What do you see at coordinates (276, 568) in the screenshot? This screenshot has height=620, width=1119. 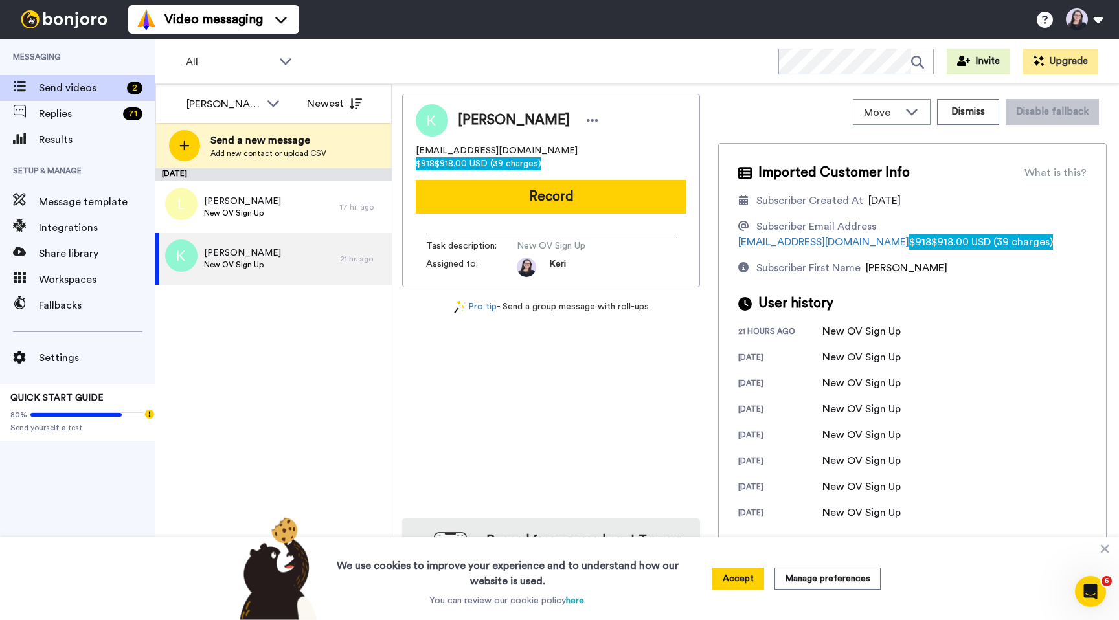 I see `img: bear-with-cookie.png` at bounding box center [276, 568].